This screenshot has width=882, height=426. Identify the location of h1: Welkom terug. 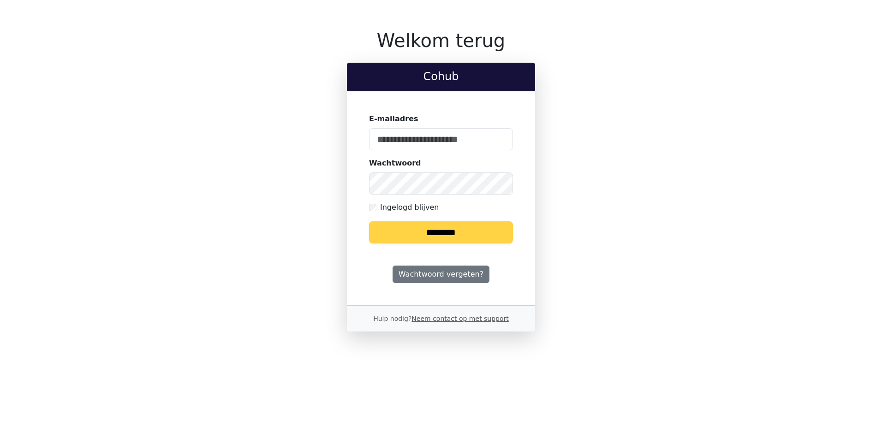
(441, 41).